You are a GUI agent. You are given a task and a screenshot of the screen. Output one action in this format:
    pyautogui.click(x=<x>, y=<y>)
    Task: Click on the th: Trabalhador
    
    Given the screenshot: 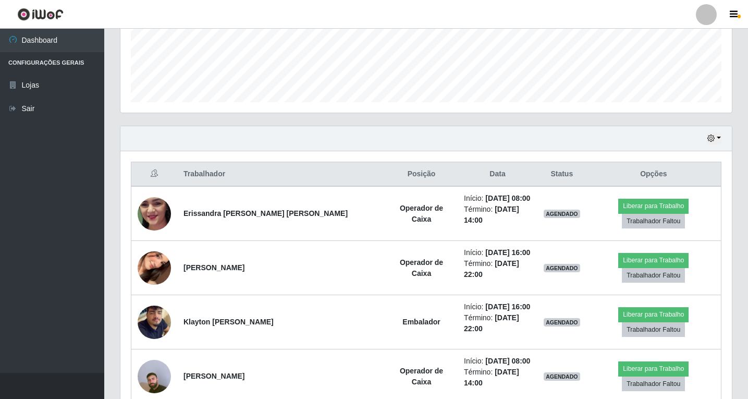 What is the action you would take?
    pyautogui.click(x=281, y=174)
    